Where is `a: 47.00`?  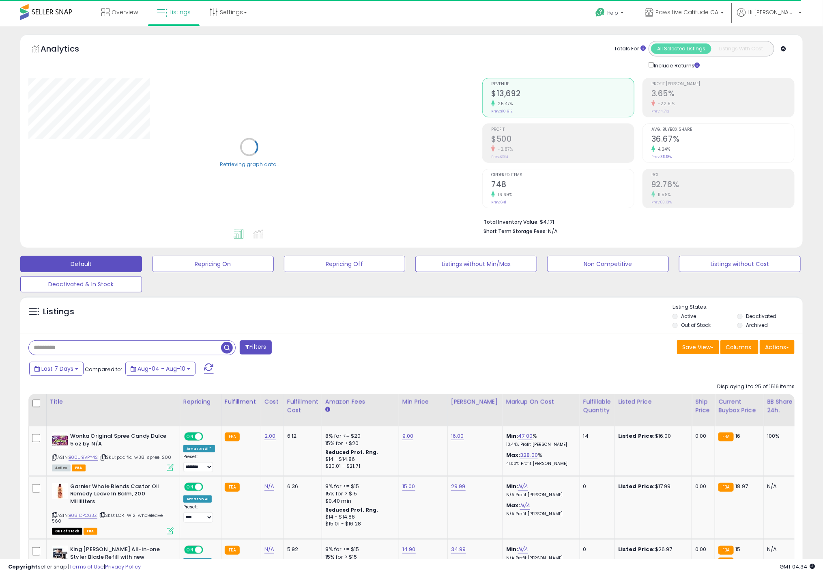
a: 47.00 is located at coordinates (525, 436).